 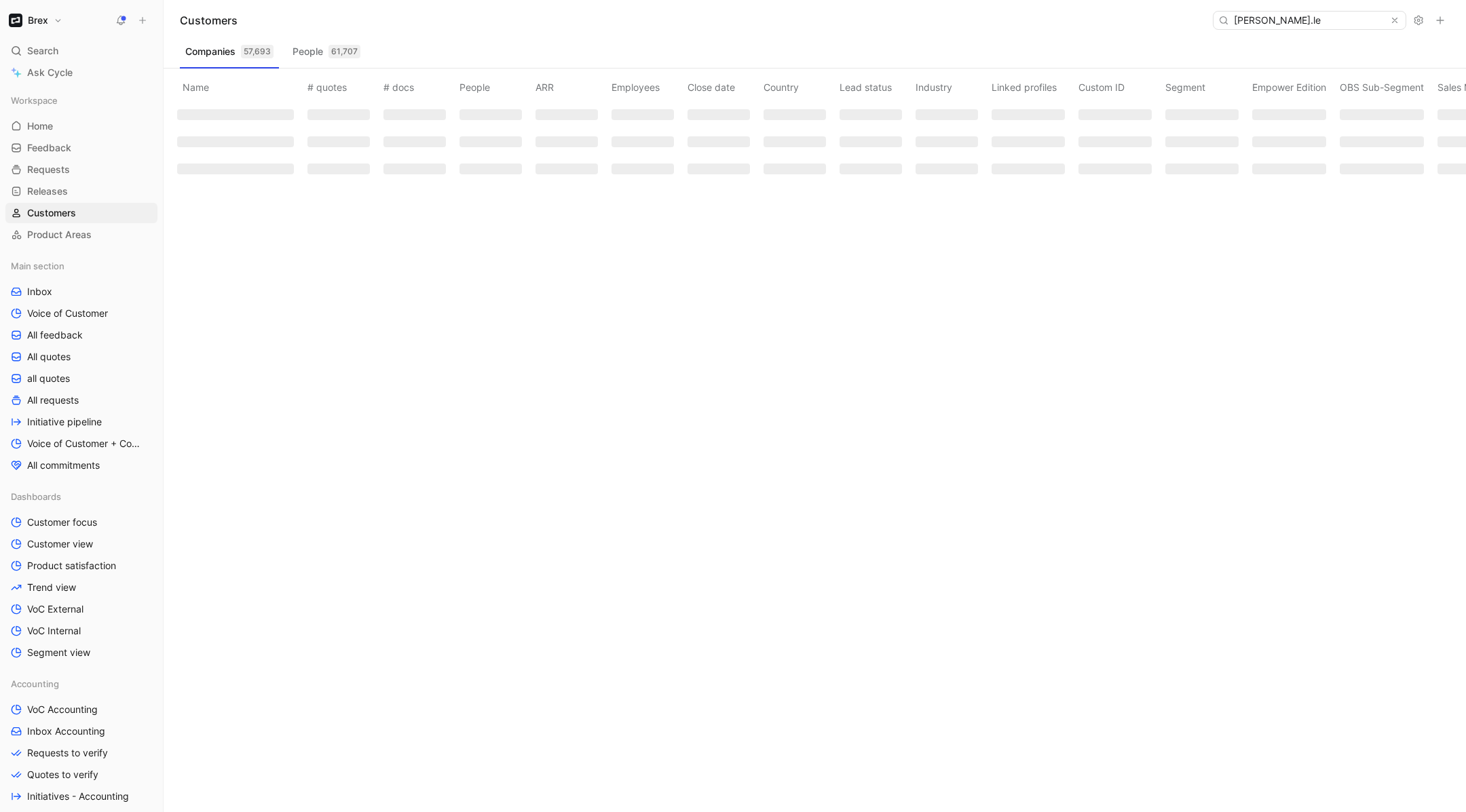 I want to click on th: Linked profiles, so click(x=1032, y=85).